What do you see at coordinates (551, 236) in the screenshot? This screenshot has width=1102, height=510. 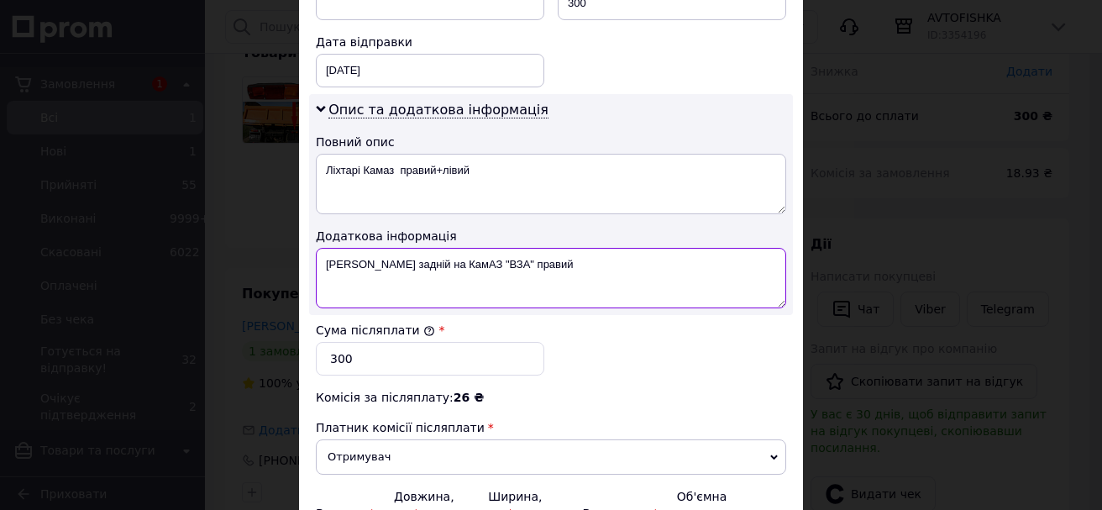 I see `div: Додаткова інформація` at bounding box center [551, 236].